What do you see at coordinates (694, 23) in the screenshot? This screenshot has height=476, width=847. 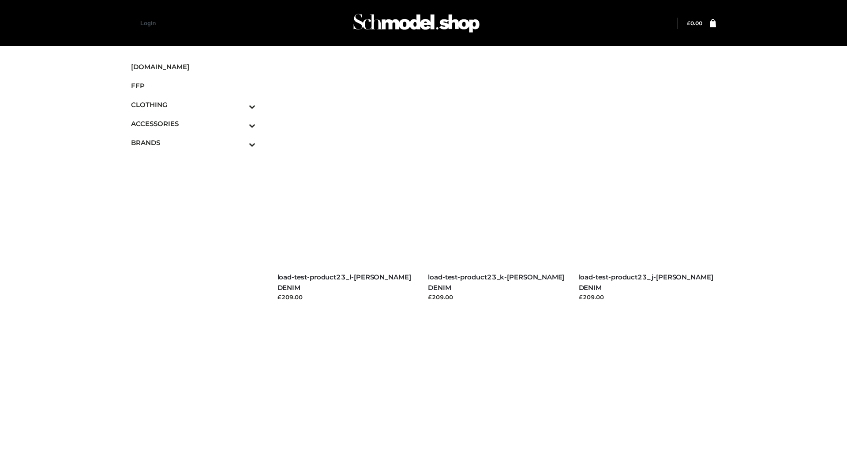 I see `a: £0.00` at bounding box center [694, 23].